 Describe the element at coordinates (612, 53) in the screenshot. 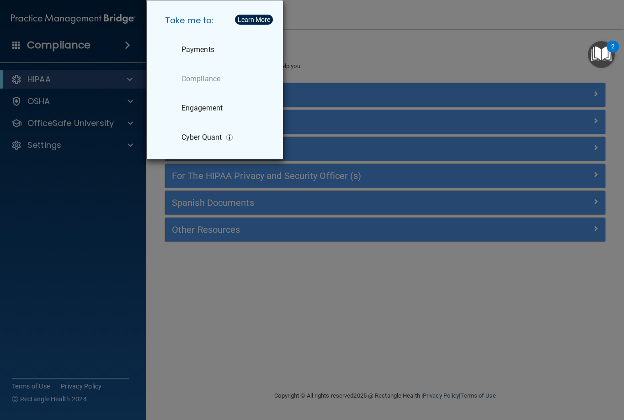

I see `div: 2` at that location.